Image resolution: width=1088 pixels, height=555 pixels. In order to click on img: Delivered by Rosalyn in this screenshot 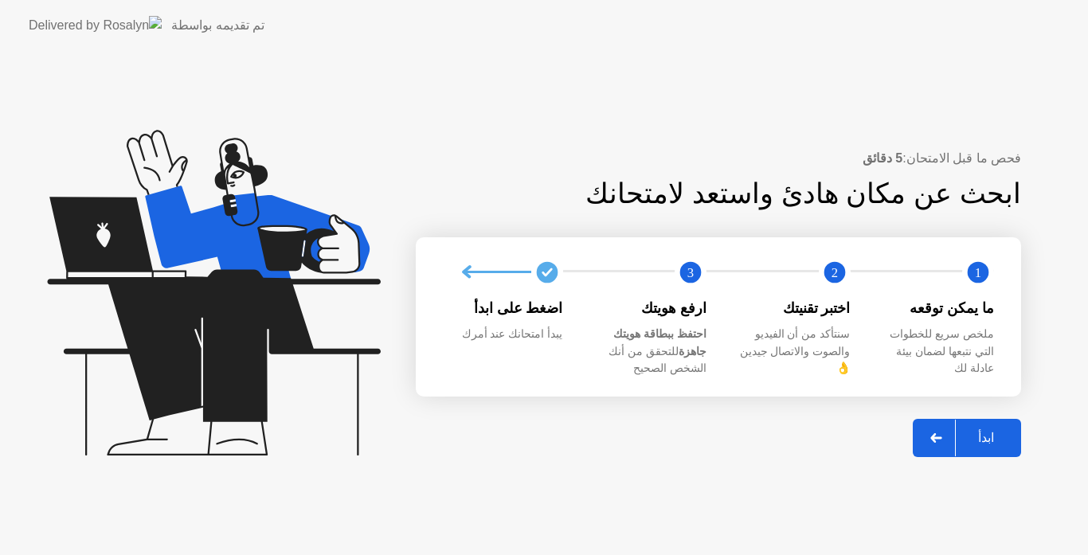, I will do `click(95, 25)`.